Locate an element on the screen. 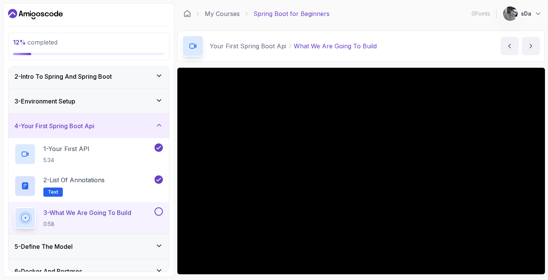  h3: 2 - Intro To Spring And Spring Boot is located at coordinates (63, 76).